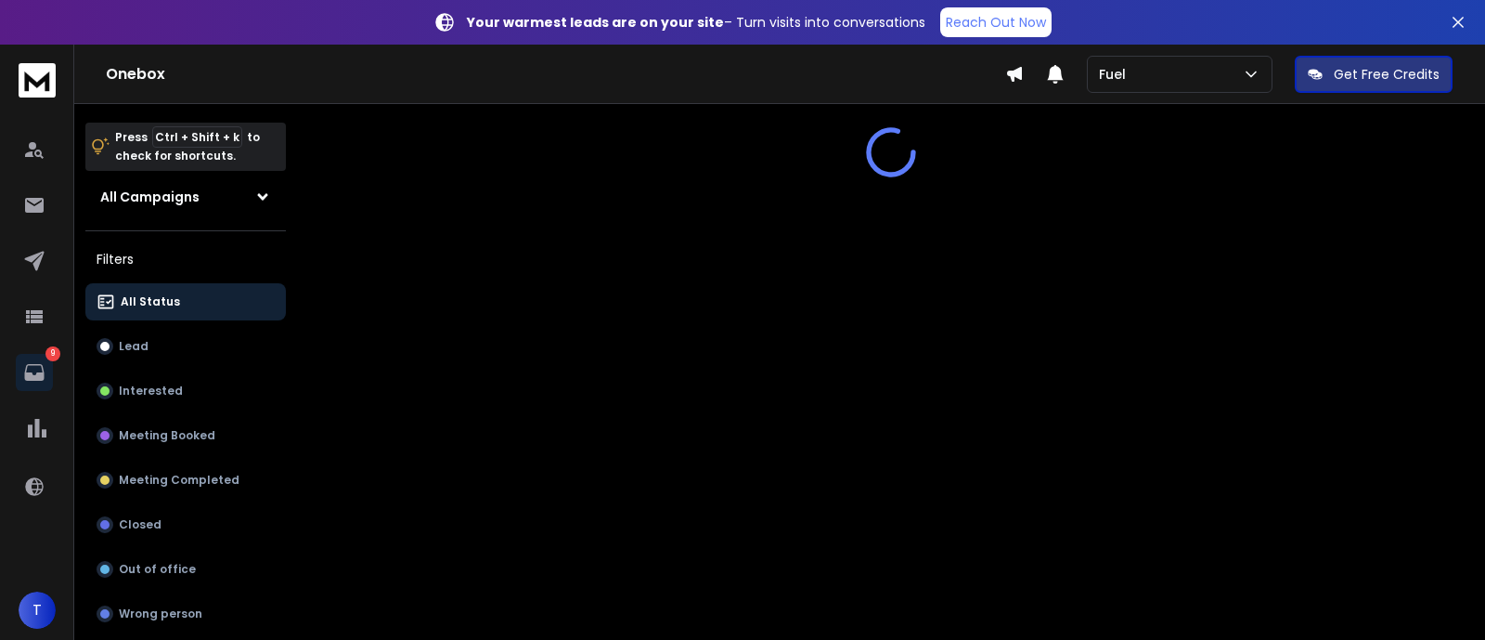 This screenshot has height=640, width=1485. Describe the element at coordinates (161, 614) in the screenshot. I see `p: Wrong person` at that location.